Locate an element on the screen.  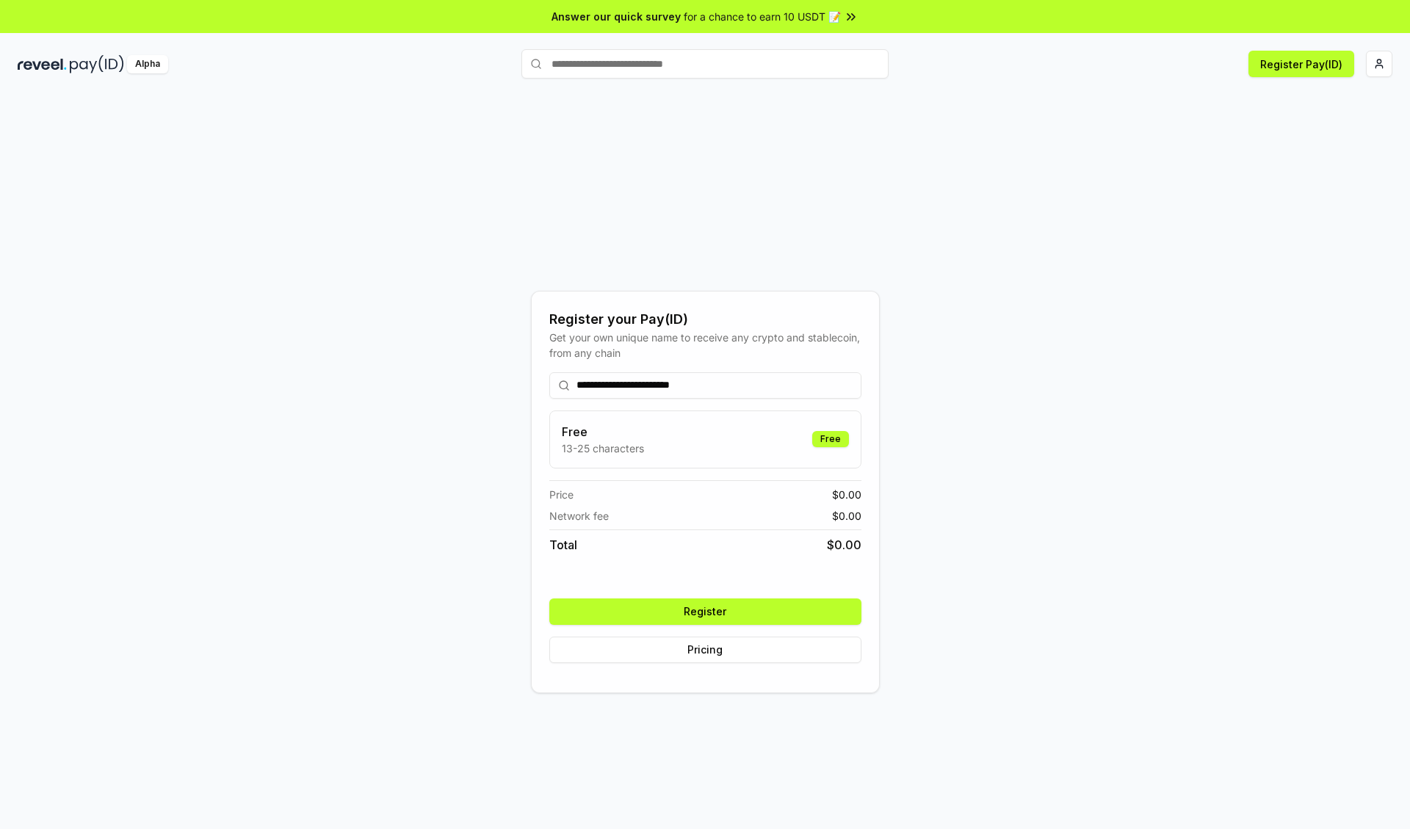
span: for a chance to earn 10 USDT 📝 is located at coordinates (763, 16).